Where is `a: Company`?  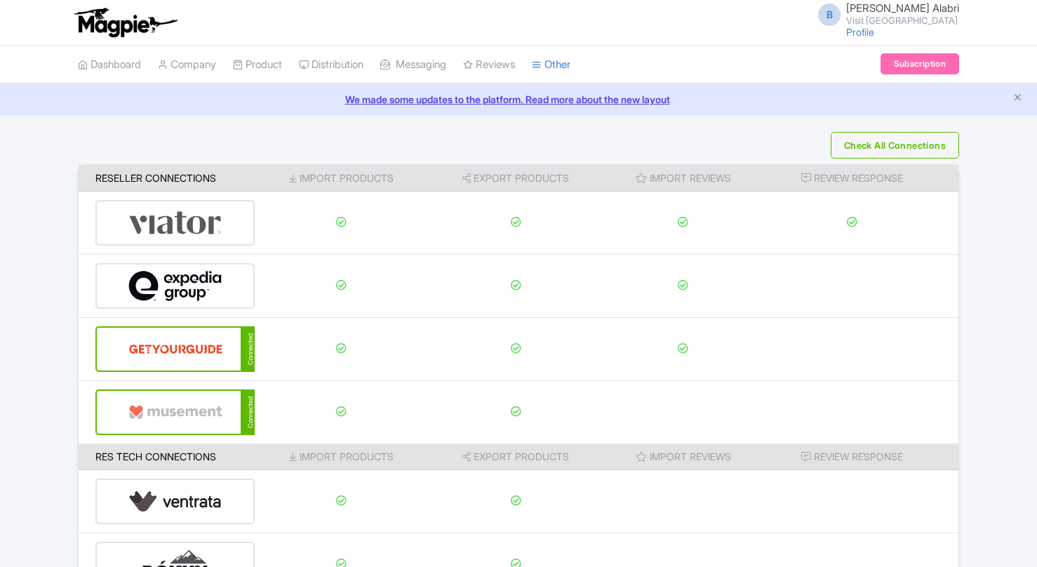 a: Company is located at coordinates (187, 65).